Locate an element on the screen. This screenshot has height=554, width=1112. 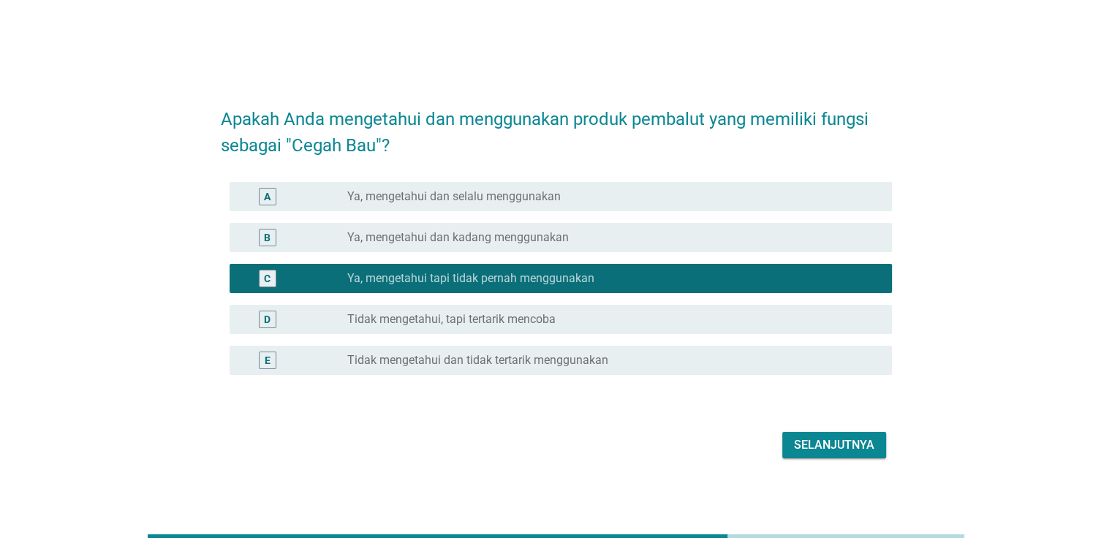
label: Ya, mengetahui dan kadang menggunakan is located at coordinates (458, 238).